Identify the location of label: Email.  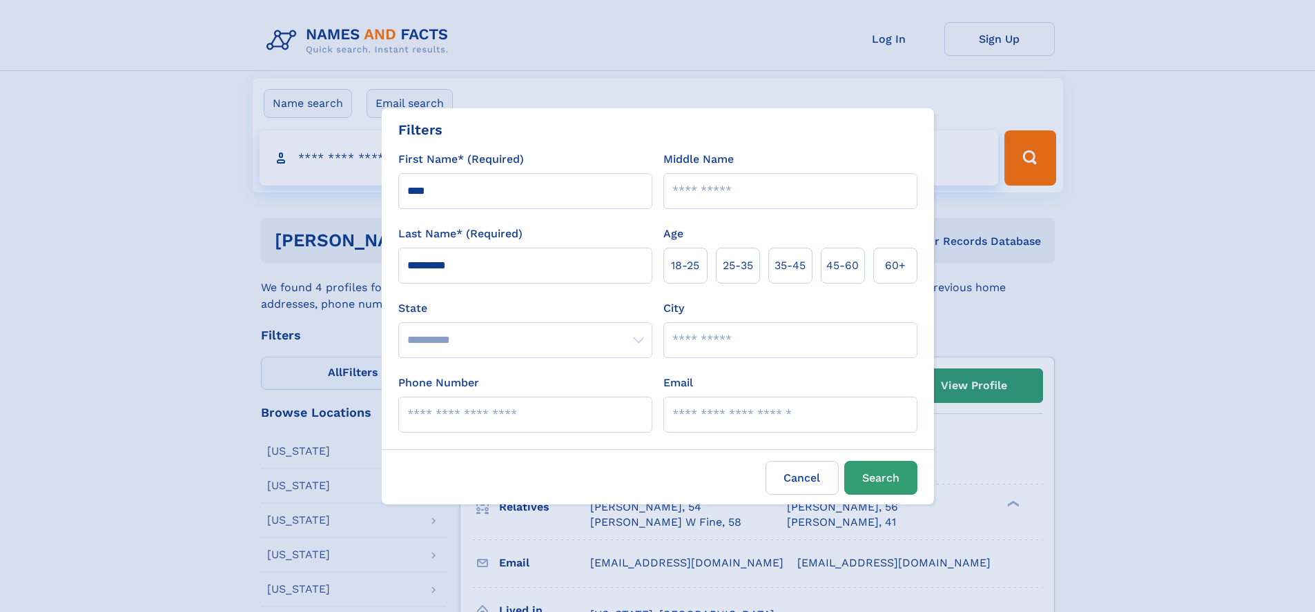
(678, 383).